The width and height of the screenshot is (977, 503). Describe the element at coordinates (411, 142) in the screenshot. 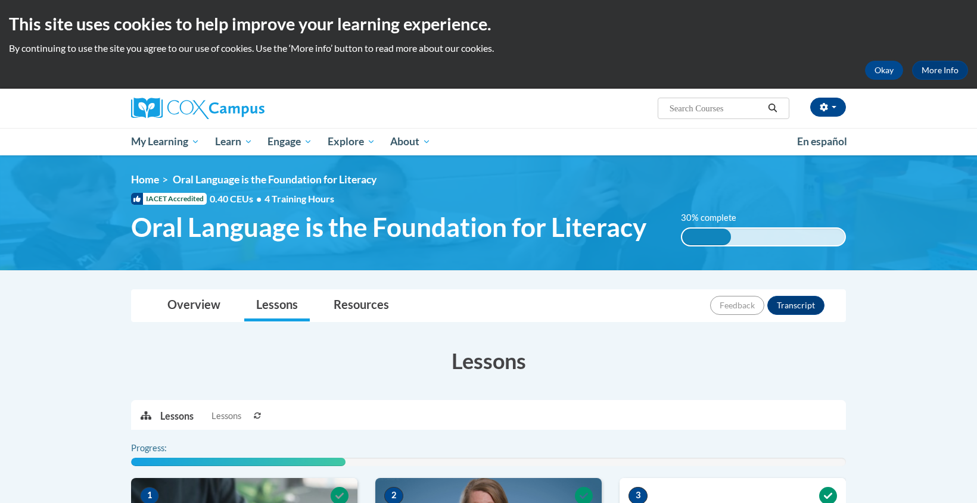

I see `a: About` at that location.